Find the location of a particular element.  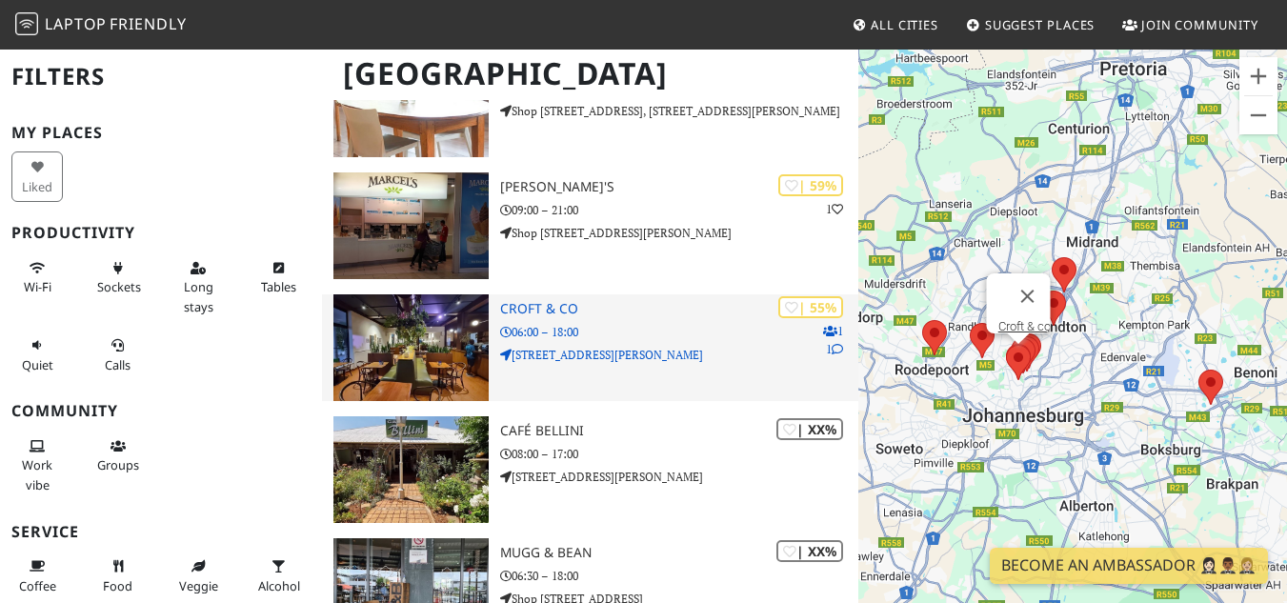

span: Power sockets is located at coordinates (119, 287).